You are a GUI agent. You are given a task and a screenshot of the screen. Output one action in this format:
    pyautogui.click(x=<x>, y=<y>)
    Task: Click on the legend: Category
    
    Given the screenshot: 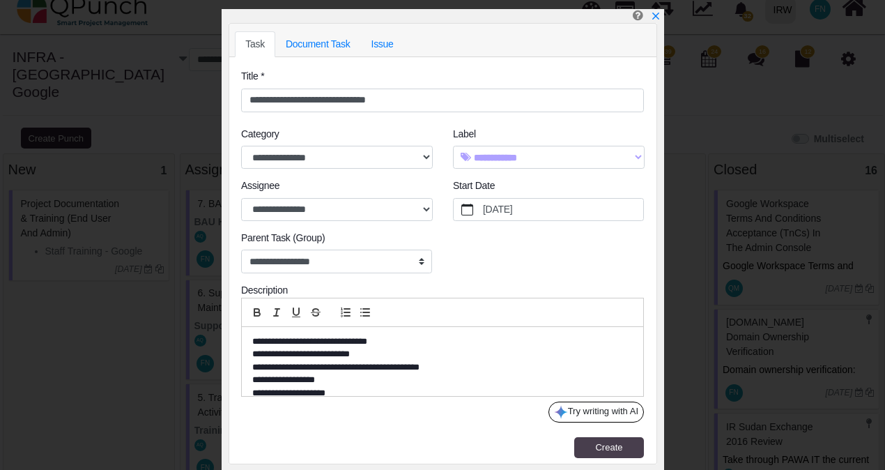 What is the action you would take?
    pyautogui.click(x=337, y=136)
    